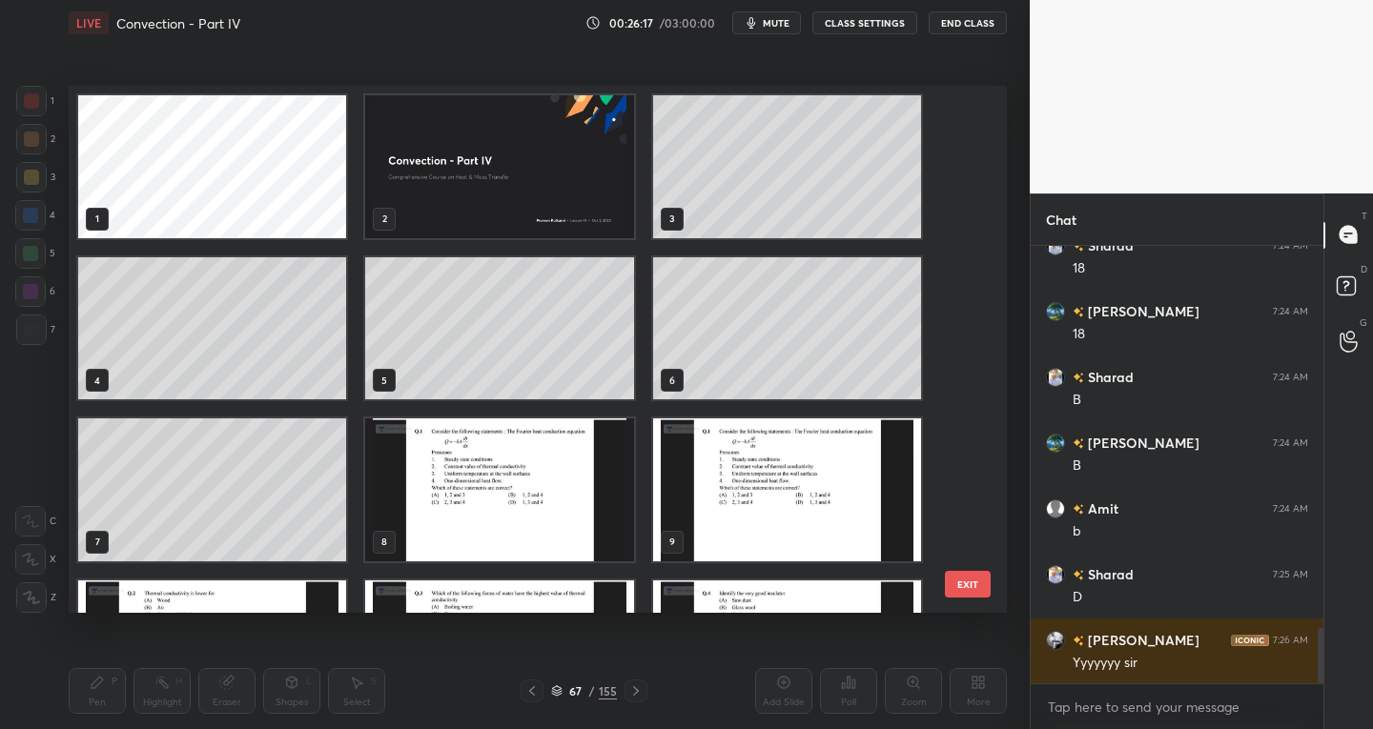 The width and height of the screenshot is (1373, 729). What do you see at coordinates (35, 139) in the screenshot?
I see `div: 2` at bounding box center [35, 139].